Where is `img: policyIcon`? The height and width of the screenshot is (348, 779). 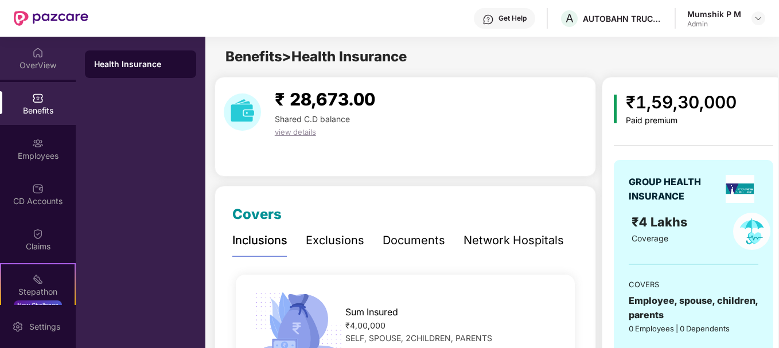
img: policyIcon is located at coordinates (751, 231).